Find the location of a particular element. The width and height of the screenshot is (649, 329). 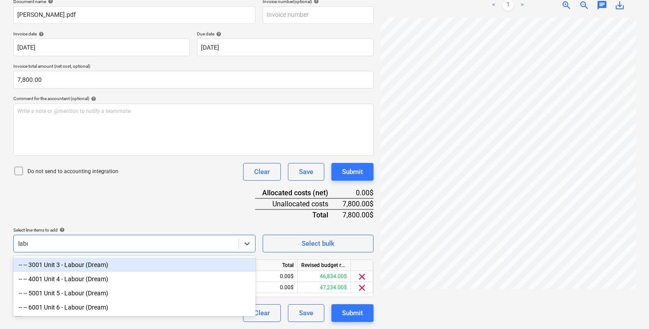

div: Allocated costs (net) is located at coordinates (298, 193).